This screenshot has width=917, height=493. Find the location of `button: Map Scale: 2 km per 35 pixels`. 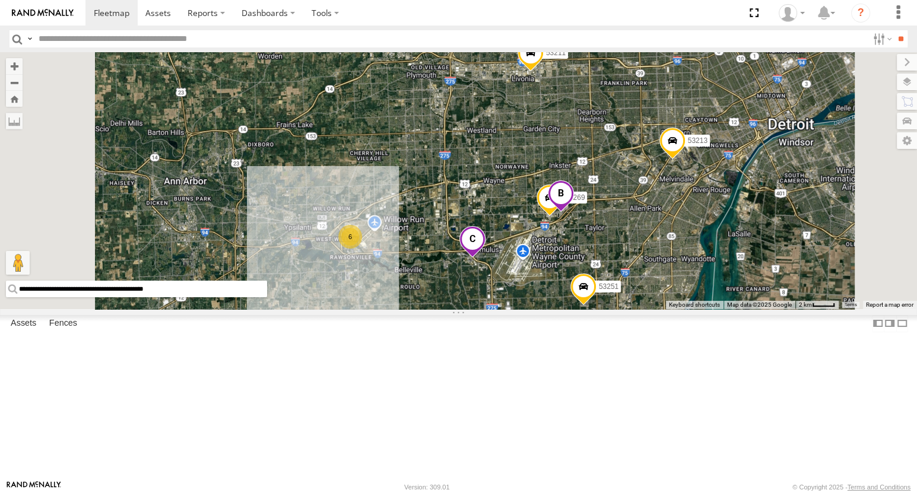

button: Map Scale: 2 km per 35 pixels is located at coordinates (817, 305).